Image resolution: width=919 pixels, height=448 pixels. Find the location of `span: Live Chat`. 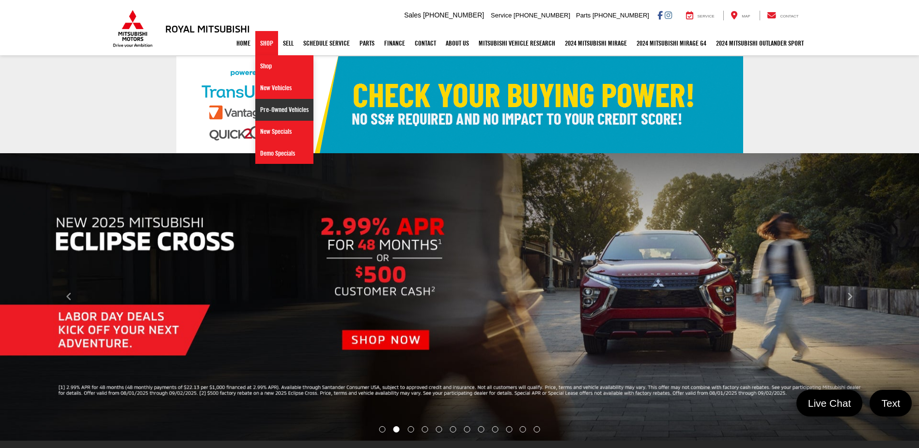

span: Live Chat is located at coordinates (830, 403).